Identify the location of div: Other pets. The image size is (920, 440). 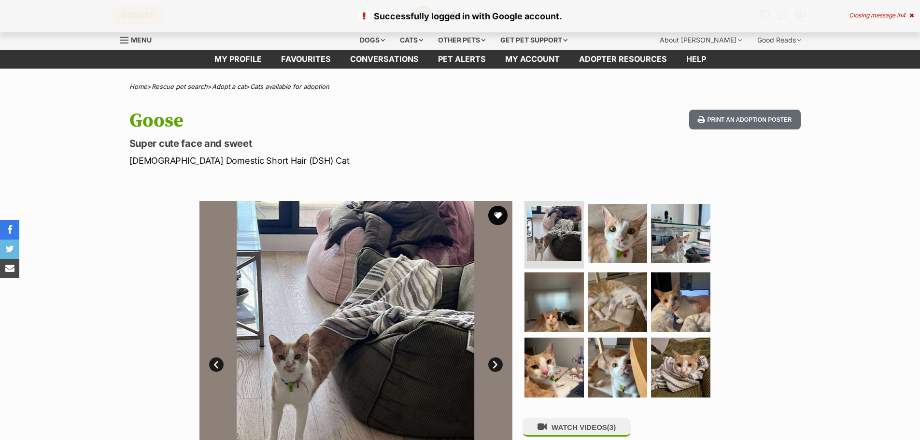
(462, 40).